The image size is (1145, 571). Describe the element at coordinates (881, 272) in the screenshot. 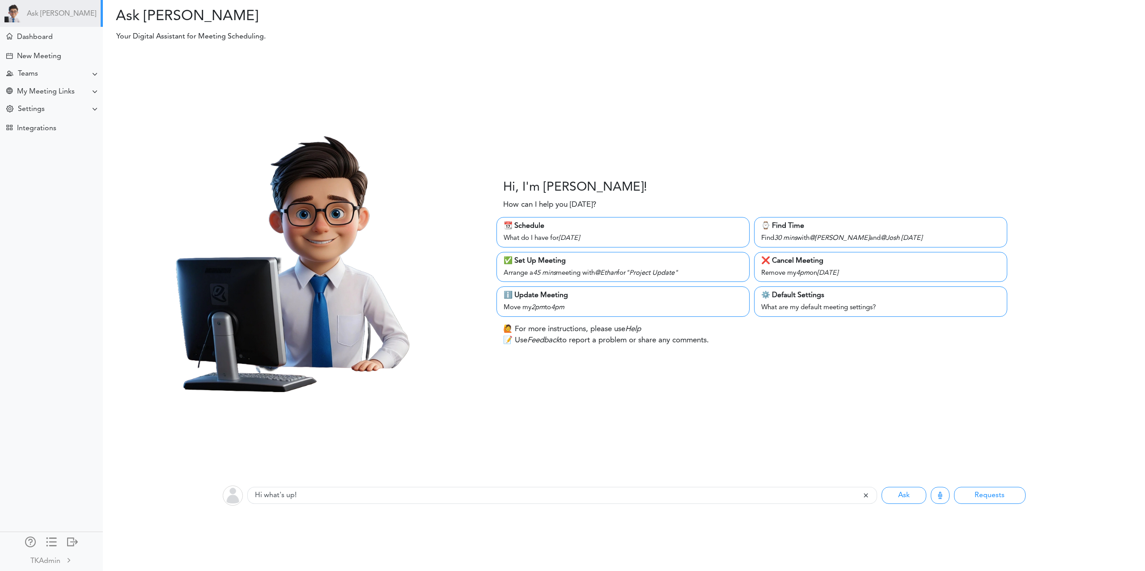

I see `div: Remove my on` at that location.